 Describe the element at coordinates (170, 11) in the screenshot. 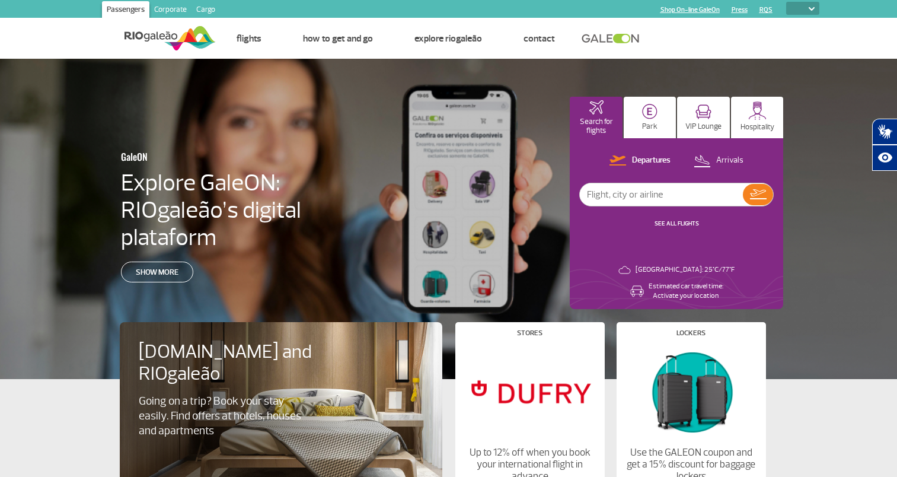

I see `a: Corporate` at that location.